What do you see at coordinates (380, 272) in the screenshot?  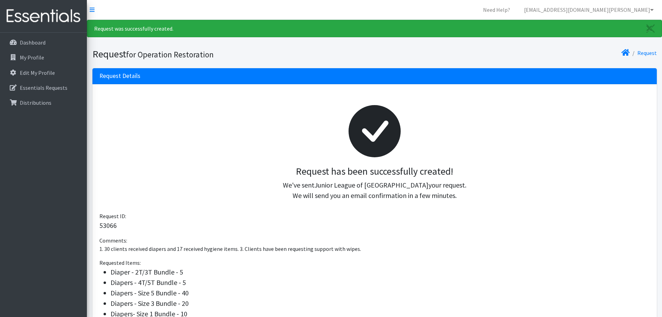 I see `li: Diaper - 2T/3T Bundle - 5` at bounding box center [380, 272].